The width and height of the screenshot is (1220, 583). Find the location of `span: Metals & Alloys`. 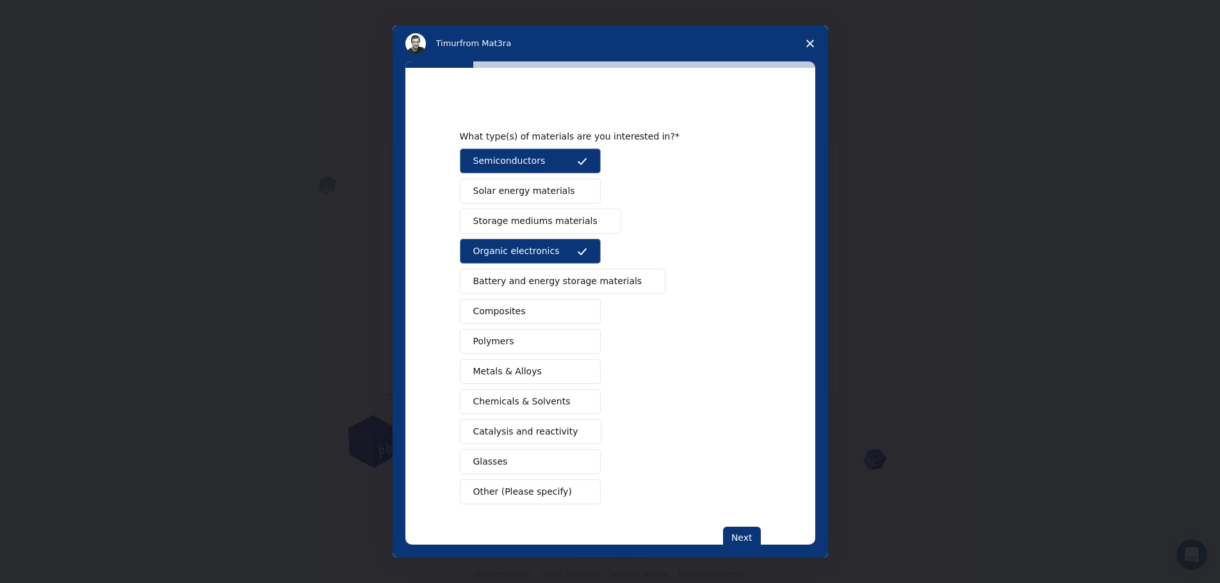

span: Metals & Alloys is located at coordinates (507, 371).